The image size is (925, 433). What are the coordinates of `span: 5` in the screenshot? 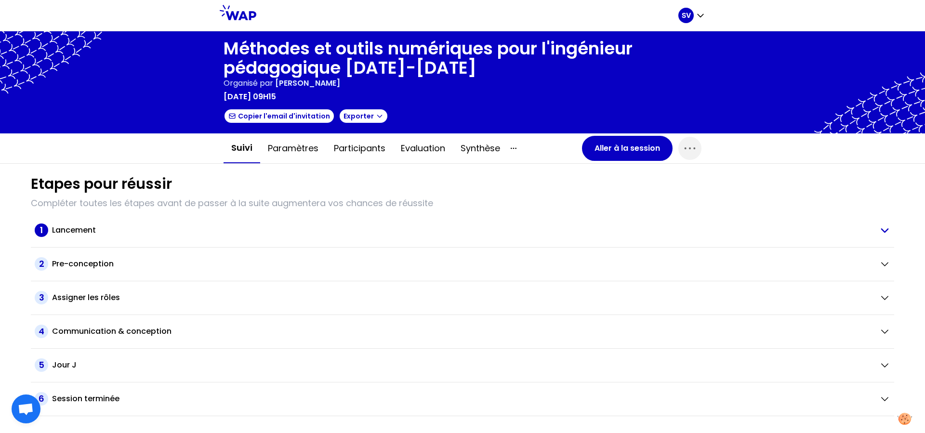 It's located at (41, 365).